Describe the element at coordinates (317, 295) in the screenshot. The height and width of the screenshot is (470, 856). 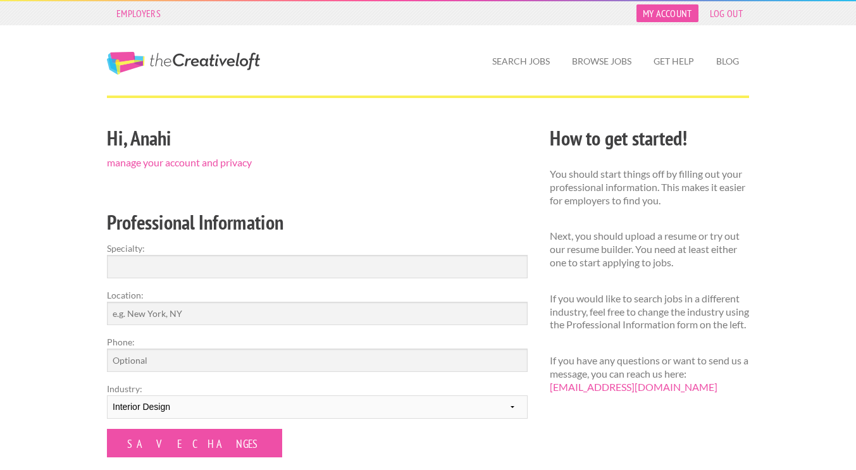
I see `label: Location:` at that location.